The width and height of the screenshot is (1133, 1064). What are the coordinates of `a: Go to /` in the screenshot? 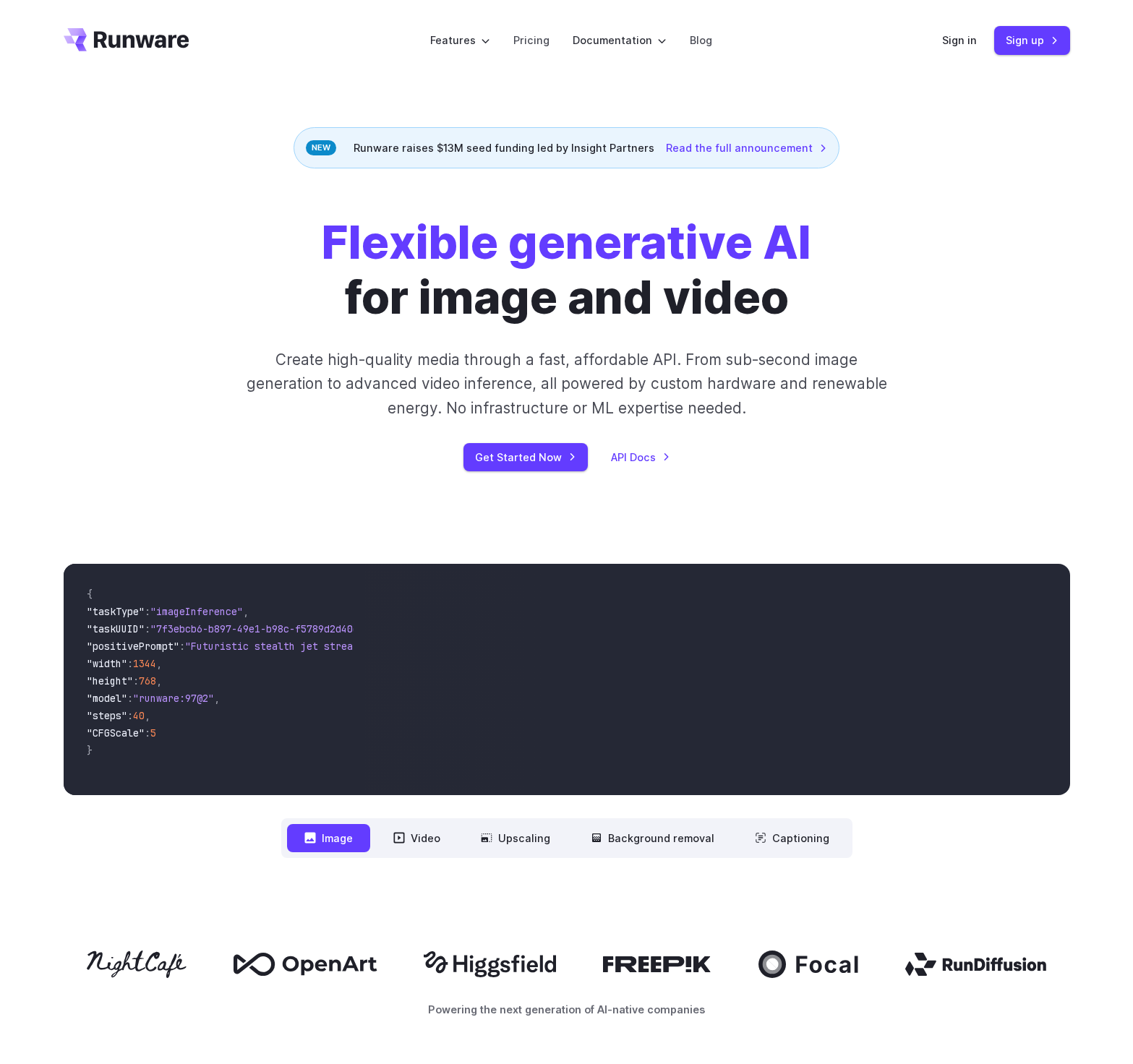 It's located at (126, 40).